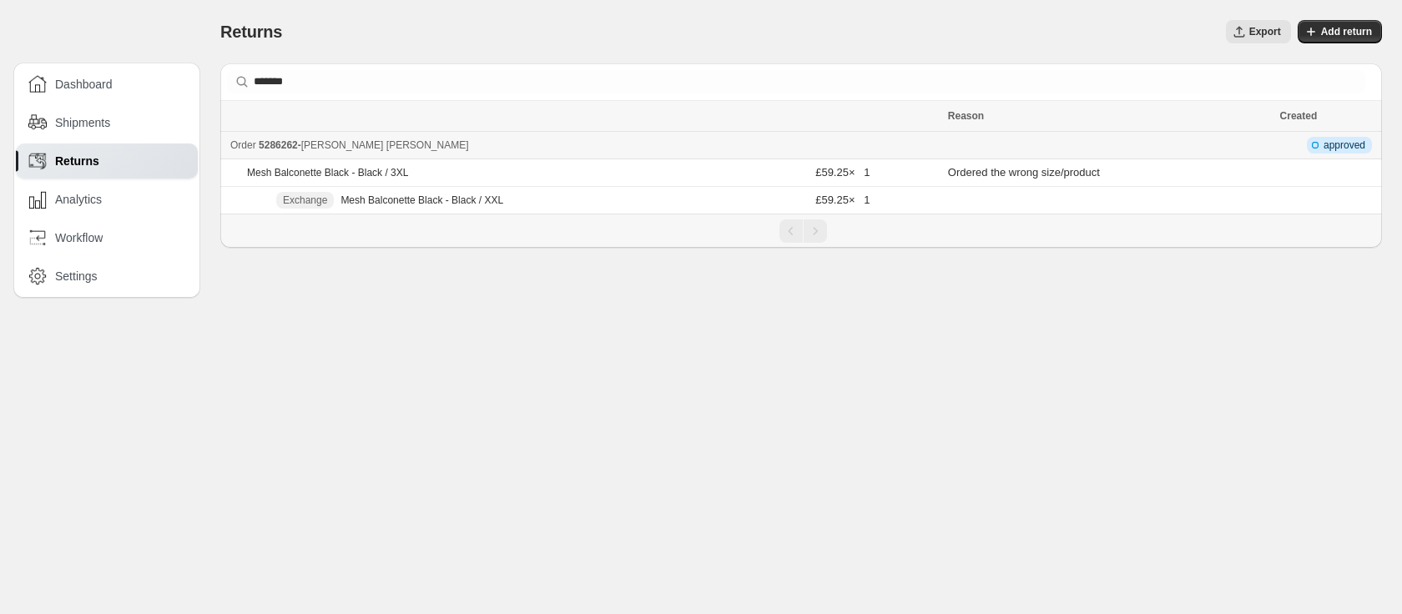 This screenshot has width=1402, height=614. What do you see at coordinates (78, 238) in the screenshot?
I see `span: Workflow` at bounding box center [78, 238].